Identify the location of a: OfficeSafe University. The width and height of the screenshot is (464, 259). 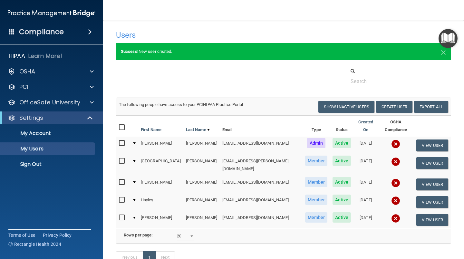
(51, 102).